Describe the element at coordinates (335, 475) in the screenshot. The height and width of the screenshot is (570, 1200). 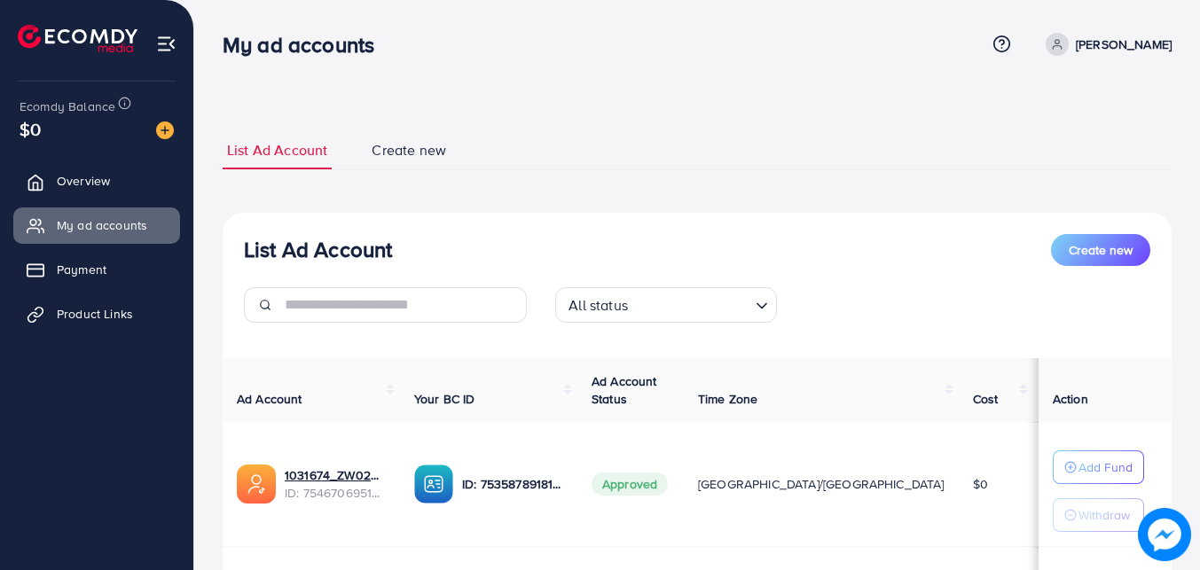
I see `a: 1031674_ZW02_1757105369245` at that location.